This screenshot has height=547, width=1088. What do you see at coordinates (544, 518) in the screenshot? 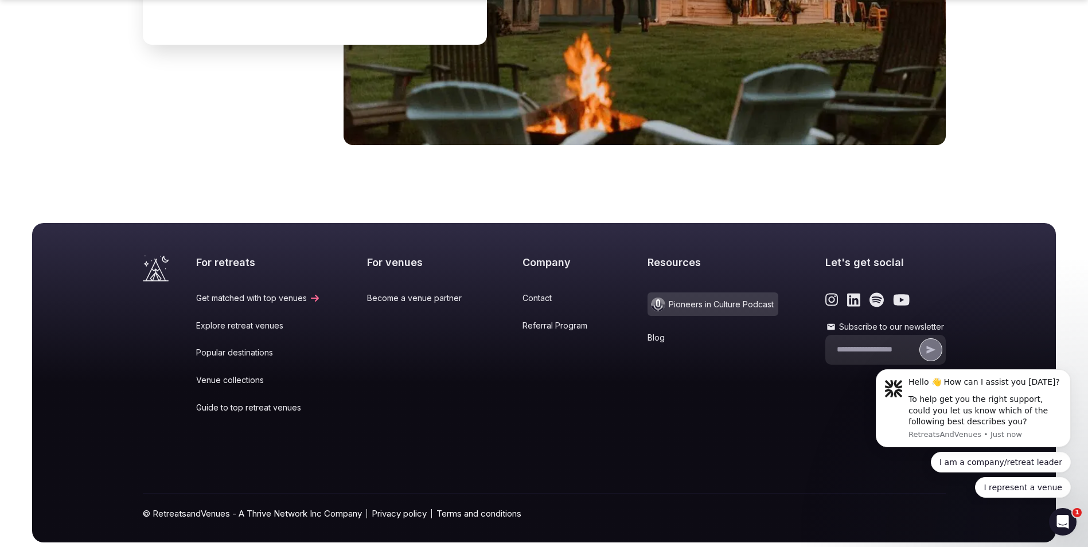
I see `div: © RetreatsandVenues - A Thrive Network Inc Company` at bounding box center [544, 518].